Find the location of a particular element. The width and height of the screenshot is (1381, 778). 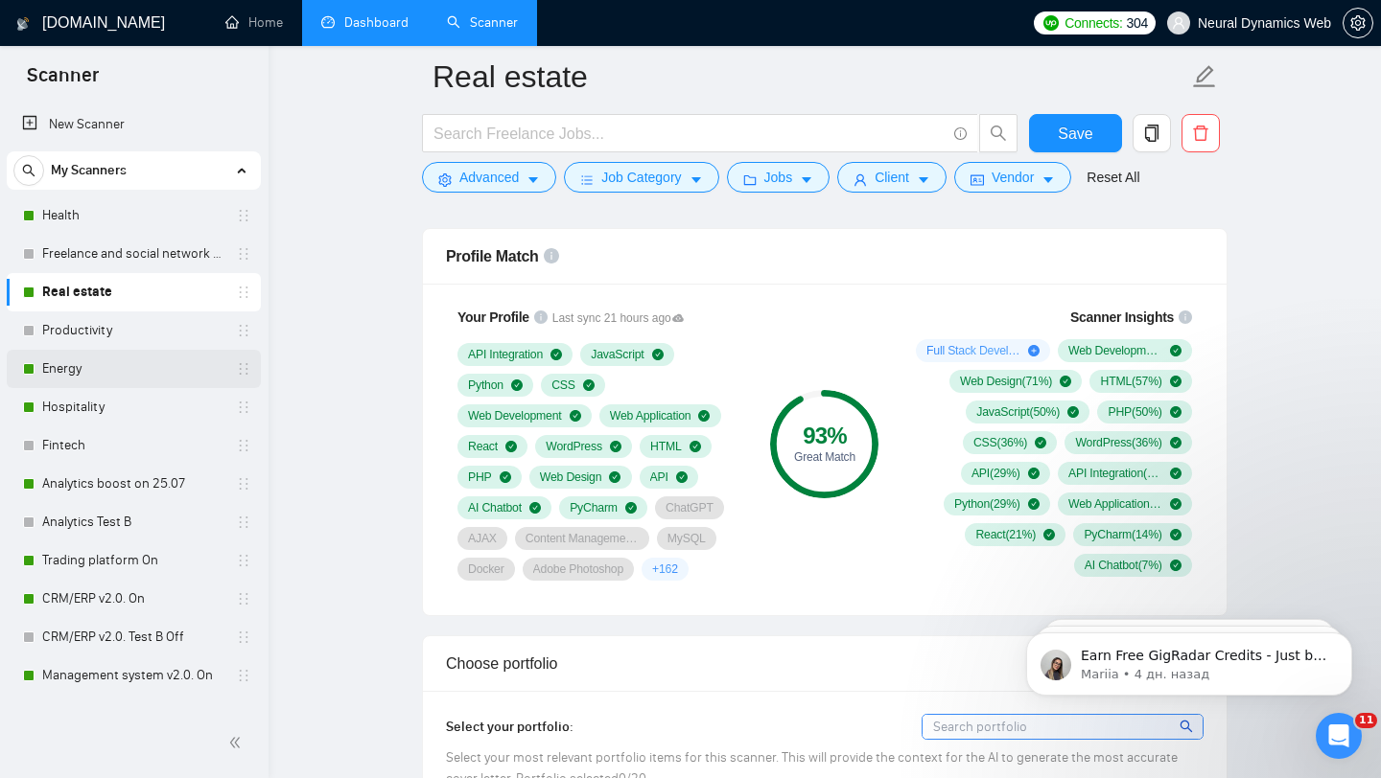

span: Advanced is located at coordinates (489, 177).